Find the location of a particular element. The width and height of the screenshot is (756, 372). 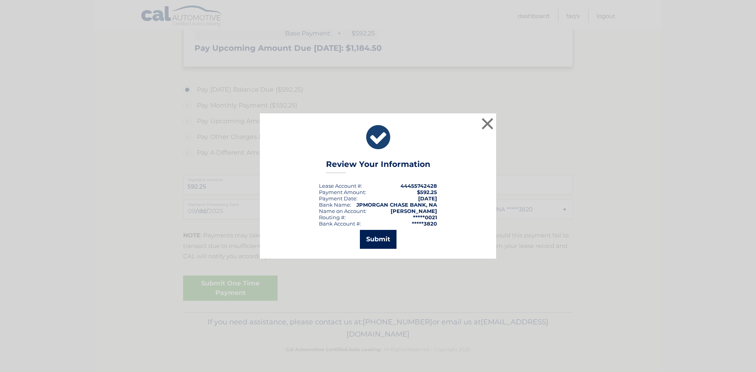

h3: Review Your Information is located at coordinates (378, 166).